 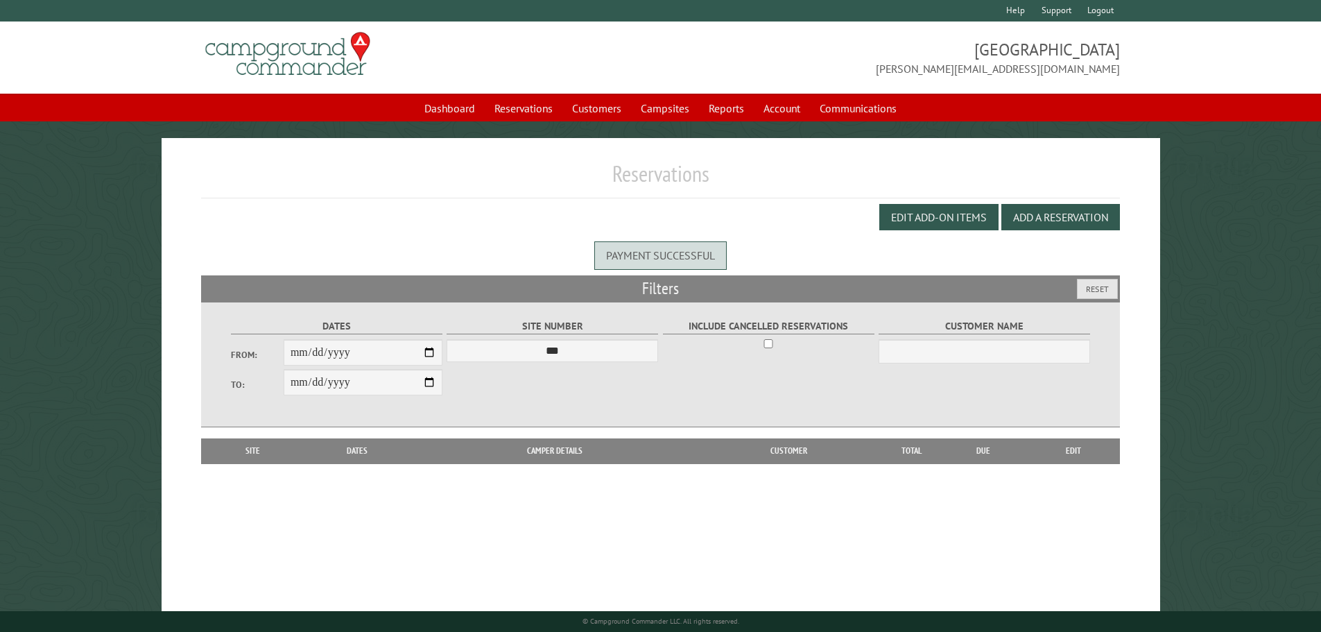 What do you see at coordinates (336, 326) in the screenshot?
I see `label: Dates` at bounding box center [336, 326].